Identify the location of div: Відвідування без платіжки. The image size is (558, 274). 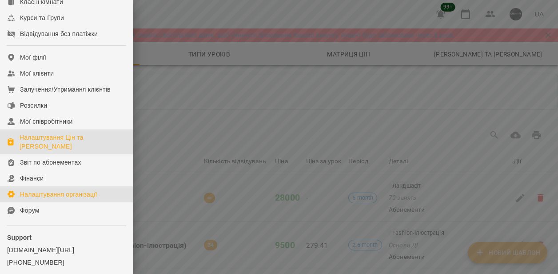
(59, 34).